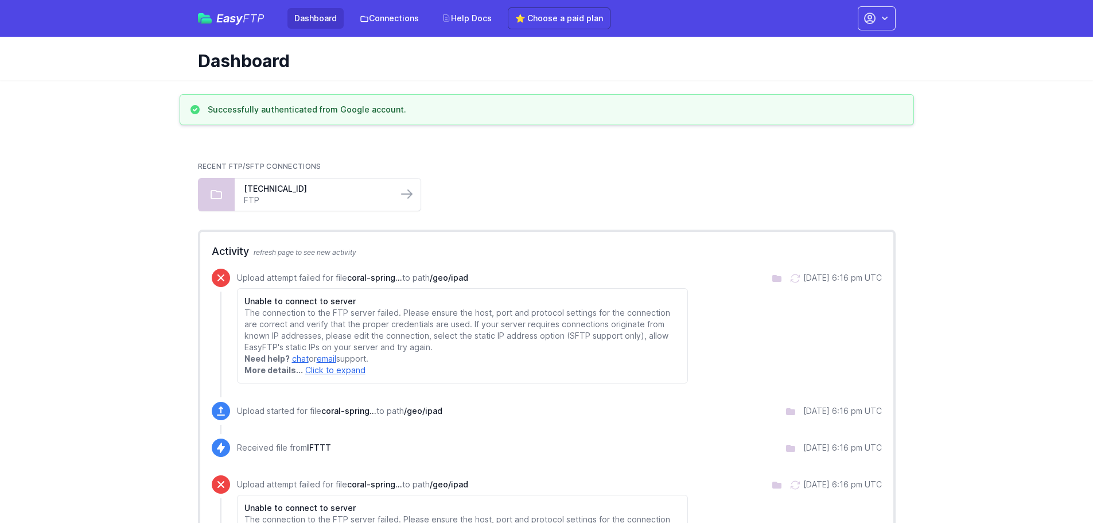  I want to click on span: refresh page to see new activity, so click(305, 252).